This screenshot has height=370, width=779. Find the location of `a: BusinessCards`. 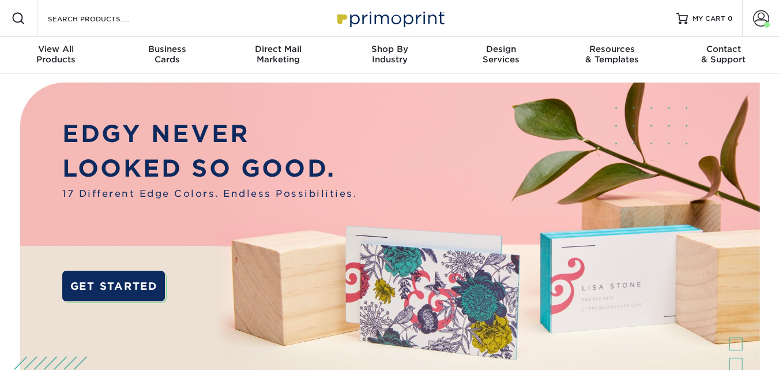

a: BusinessCards is located at coordinates (167, 55).